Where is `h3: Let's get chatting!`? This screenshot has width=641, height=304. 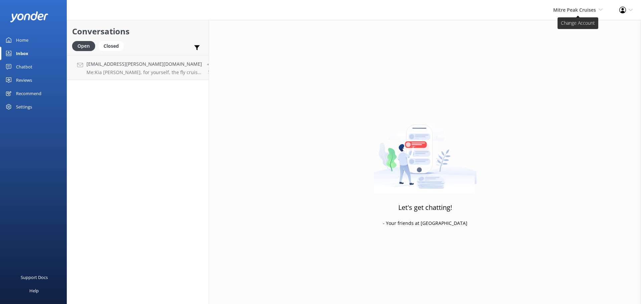
h3: Let's get chatting! is located at coordinates (425, 208).